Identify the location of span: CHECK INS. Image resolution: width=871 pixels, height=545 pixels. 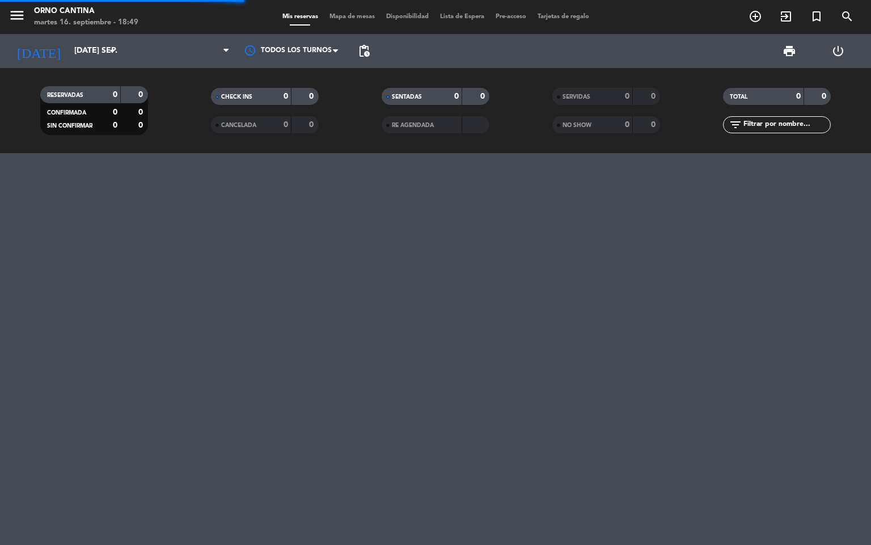
(236, 97).